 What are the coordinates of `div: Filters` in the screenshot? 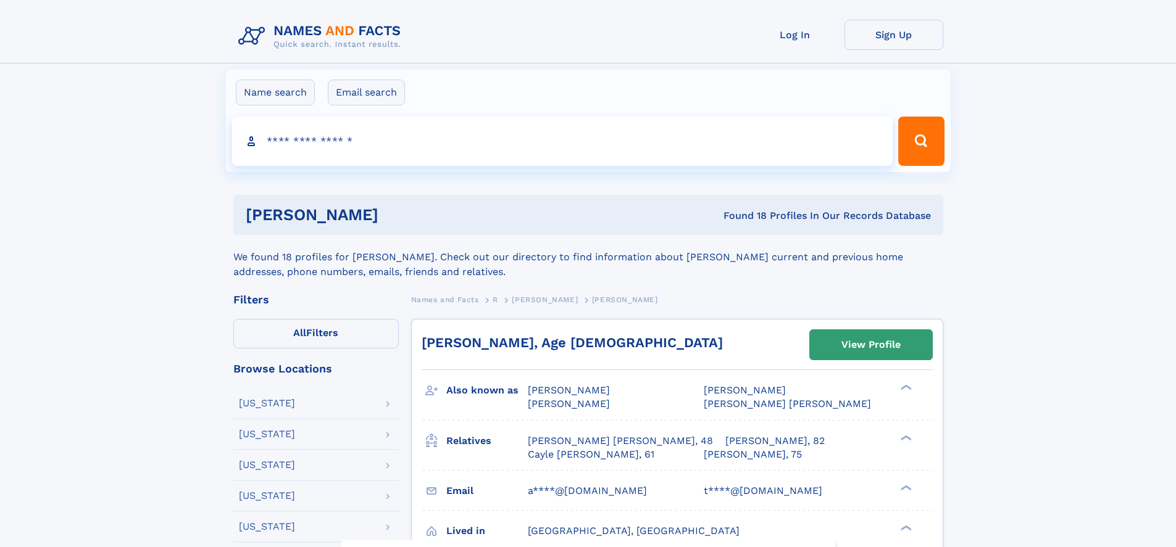 It's located at (316, 300).